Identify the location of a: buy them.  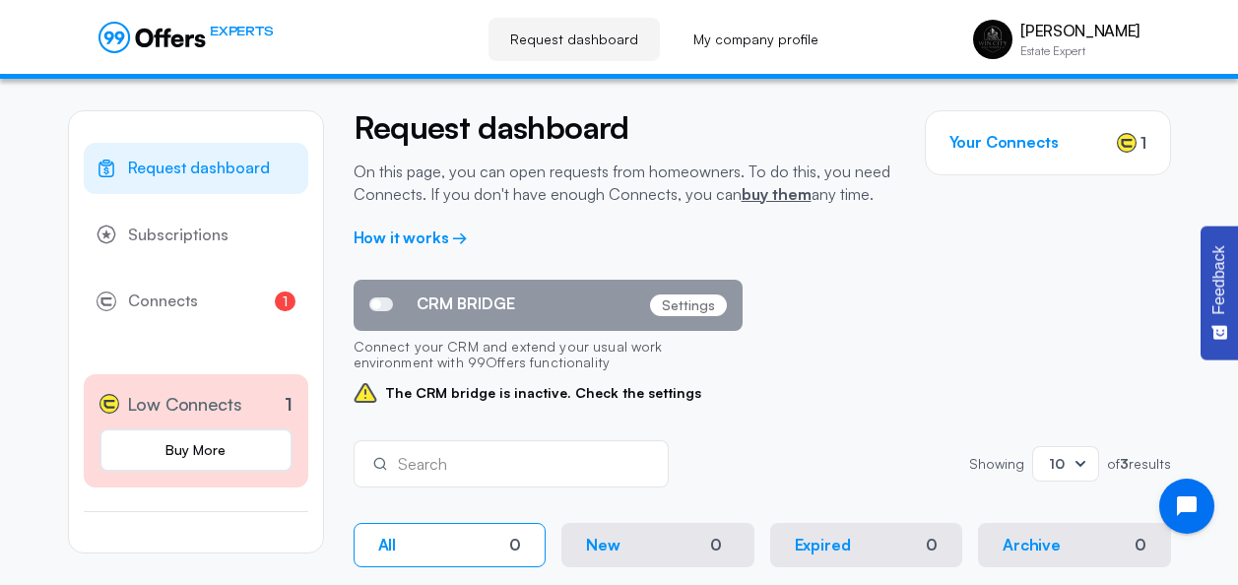
(776, 194).